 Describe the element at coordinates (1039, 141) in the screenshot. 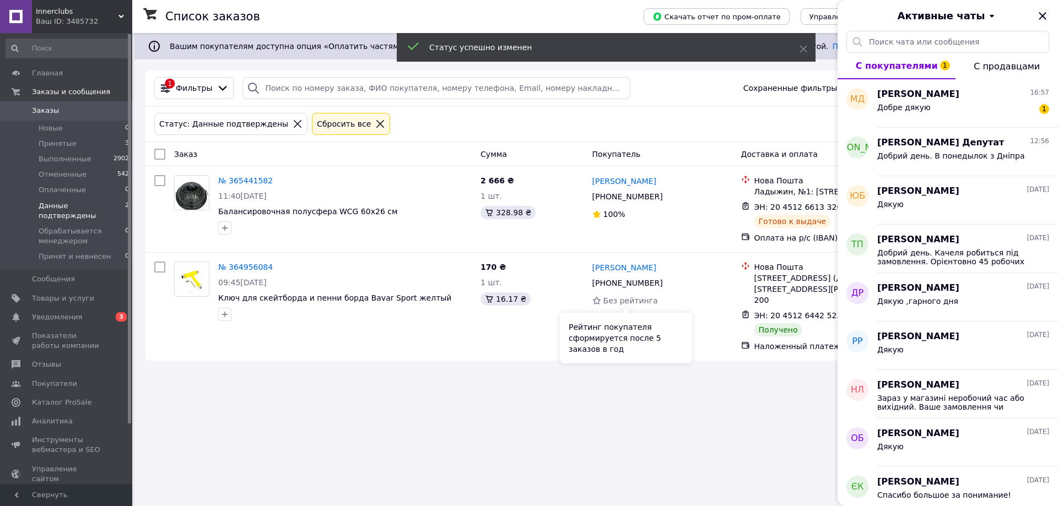

I see `span: 12:56` at that location.